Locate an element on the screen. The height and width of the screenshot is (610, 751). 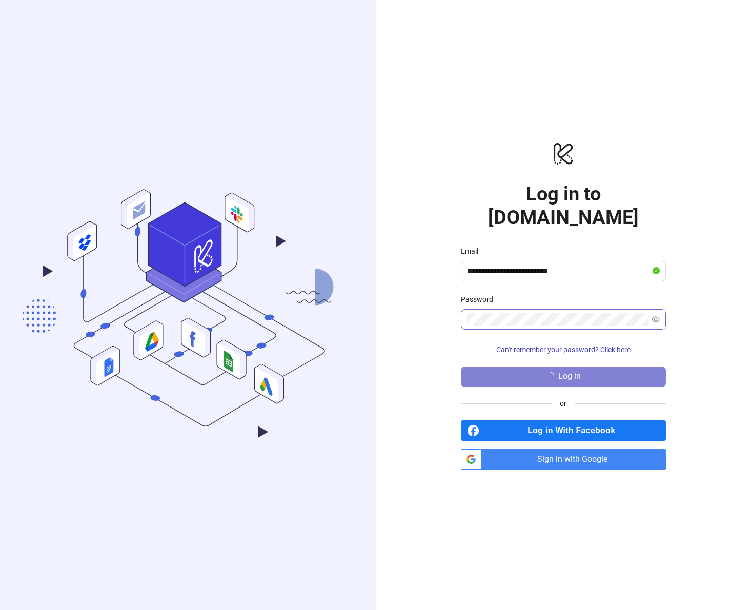
span: Log in With Facebook is located at coordinates (575, 431).